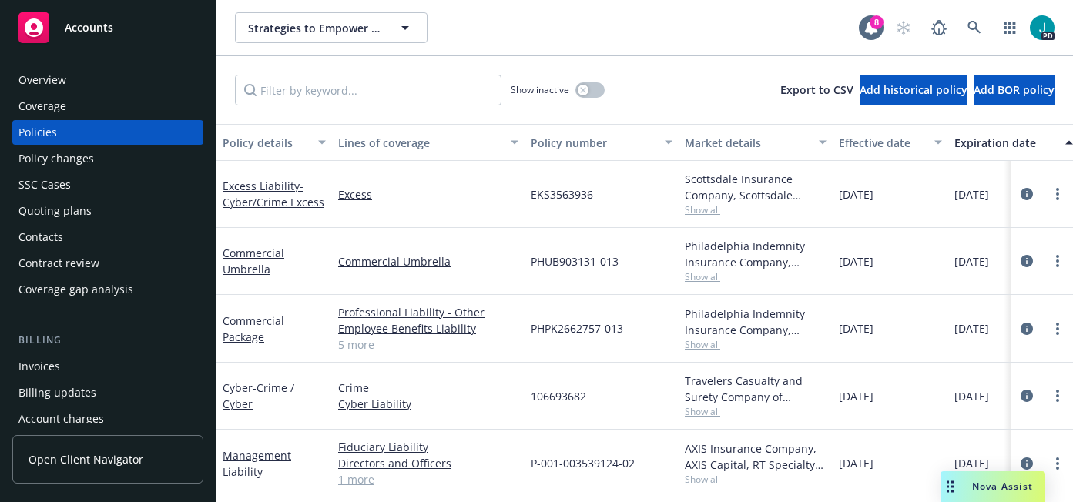 The width and height of the screenshot is (1073, 502). Describe the element at coordinates (1042, 28) in the screenshot. I see `img: photo` at that location.